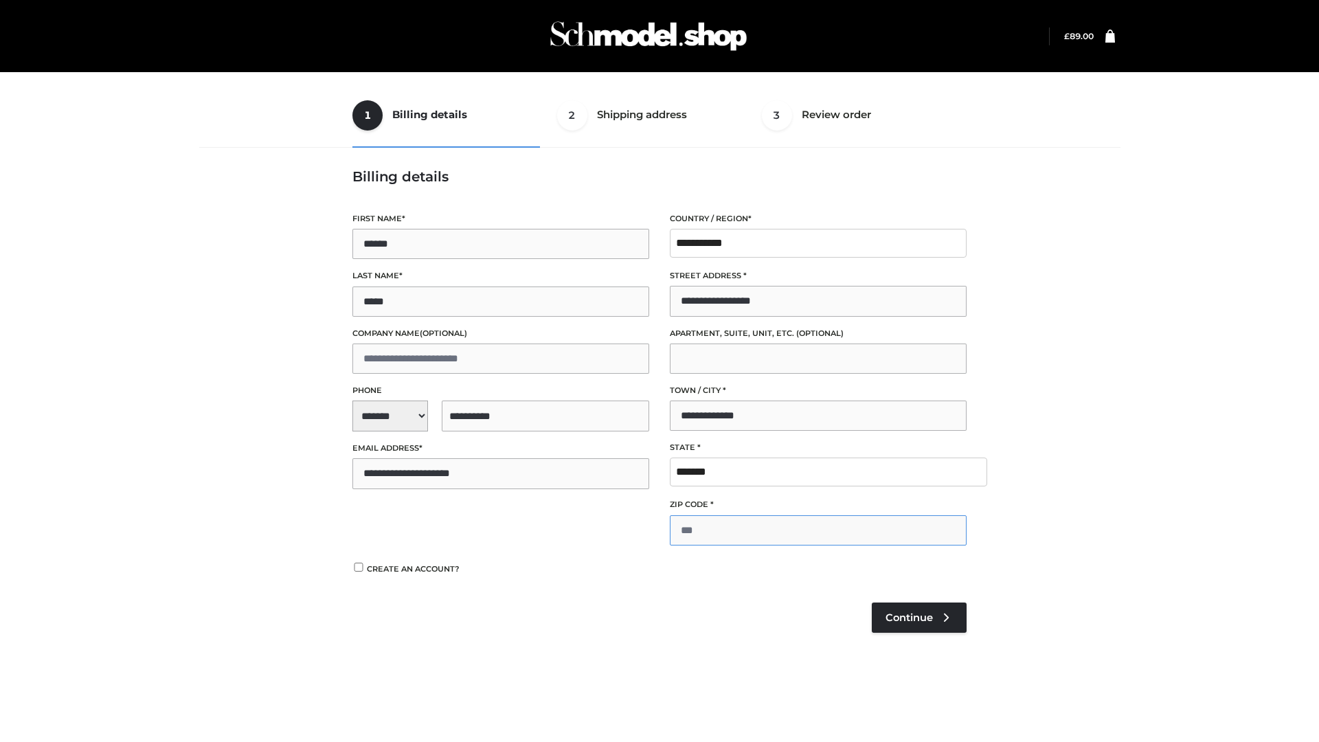 The width and height of the screenshot is (1319, 742). I want to click on img: Schmodel Admin 964, so click(649, 36).